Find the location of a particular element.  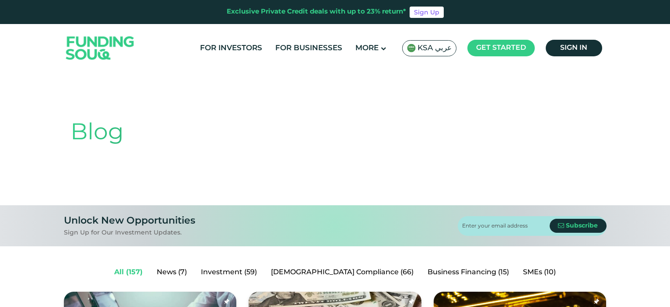

a: Business Financing (15) is located at coordinates (468, 273).